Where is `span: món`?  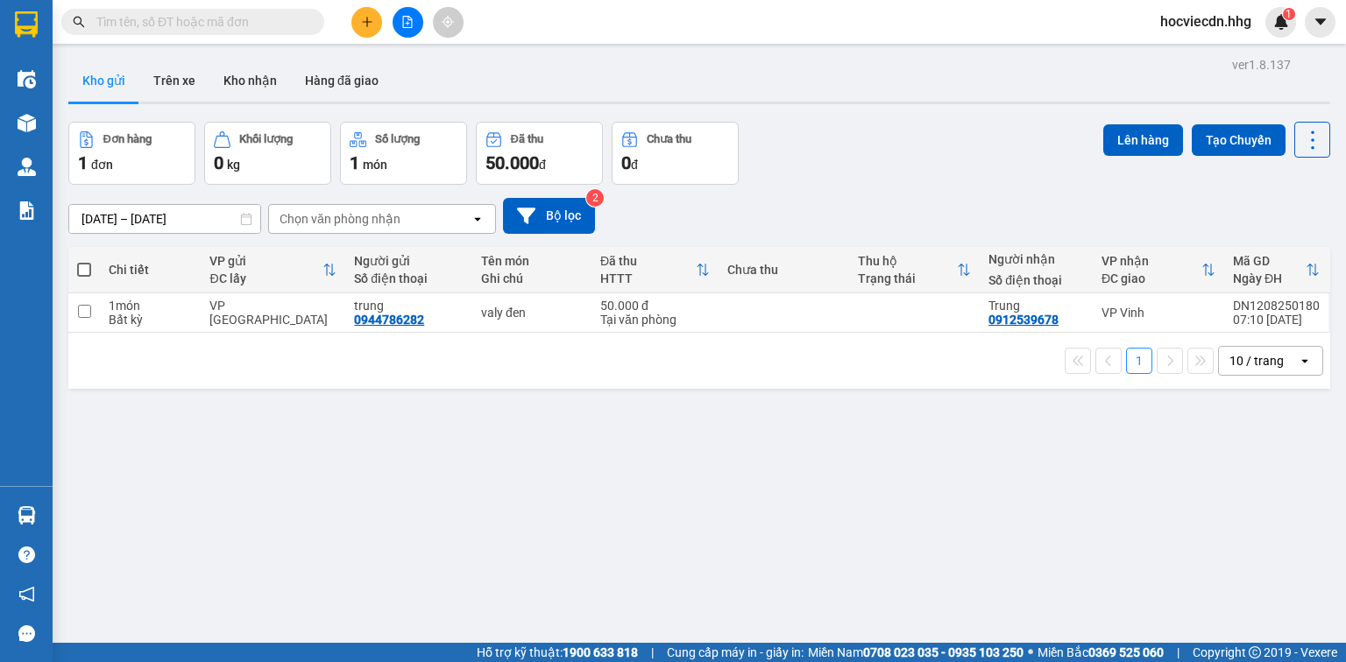
span: món is located at coordinates (375, 165).